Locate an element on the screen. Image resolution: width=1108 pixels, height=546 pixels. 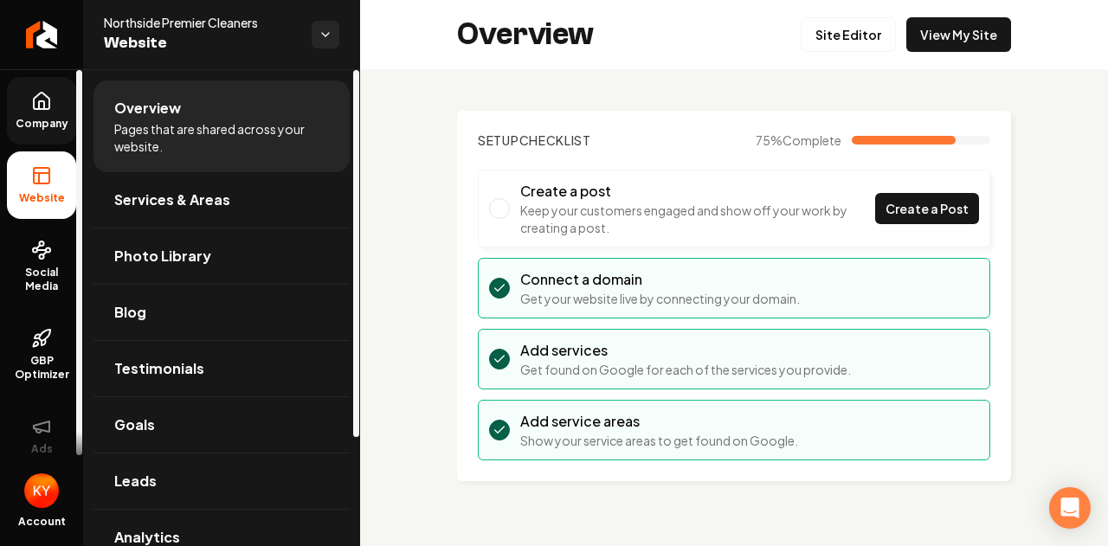
h2: Overview is located at coordinates (525, 35).